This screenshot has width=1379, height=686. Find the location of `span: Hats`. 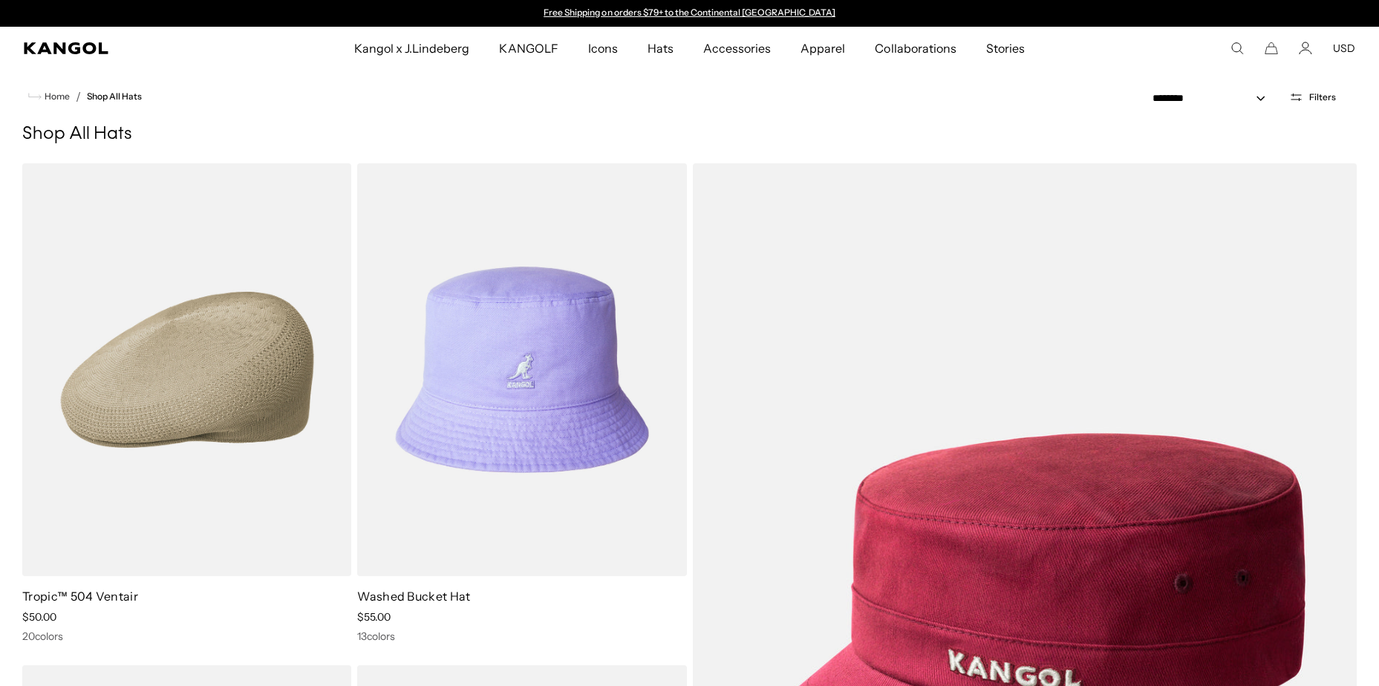

span: Hats is located at coordinates (660, 48).